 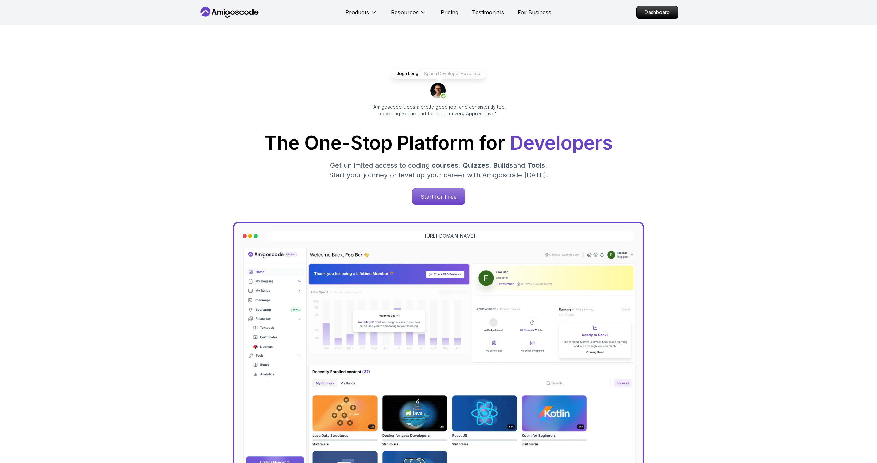 I want to click on p: Dashboard, so click(x=657, y=12).